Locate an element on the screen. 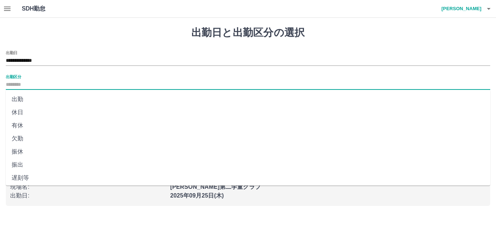 The height and width of the screenshot is (239, 496). label: 出勤区分 is located at coordinates (13, 76).